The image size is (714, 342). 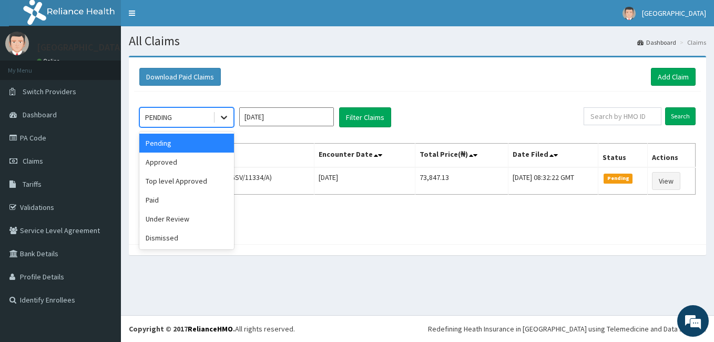 I want to click on div: Approved, so click(x=187, y=162).